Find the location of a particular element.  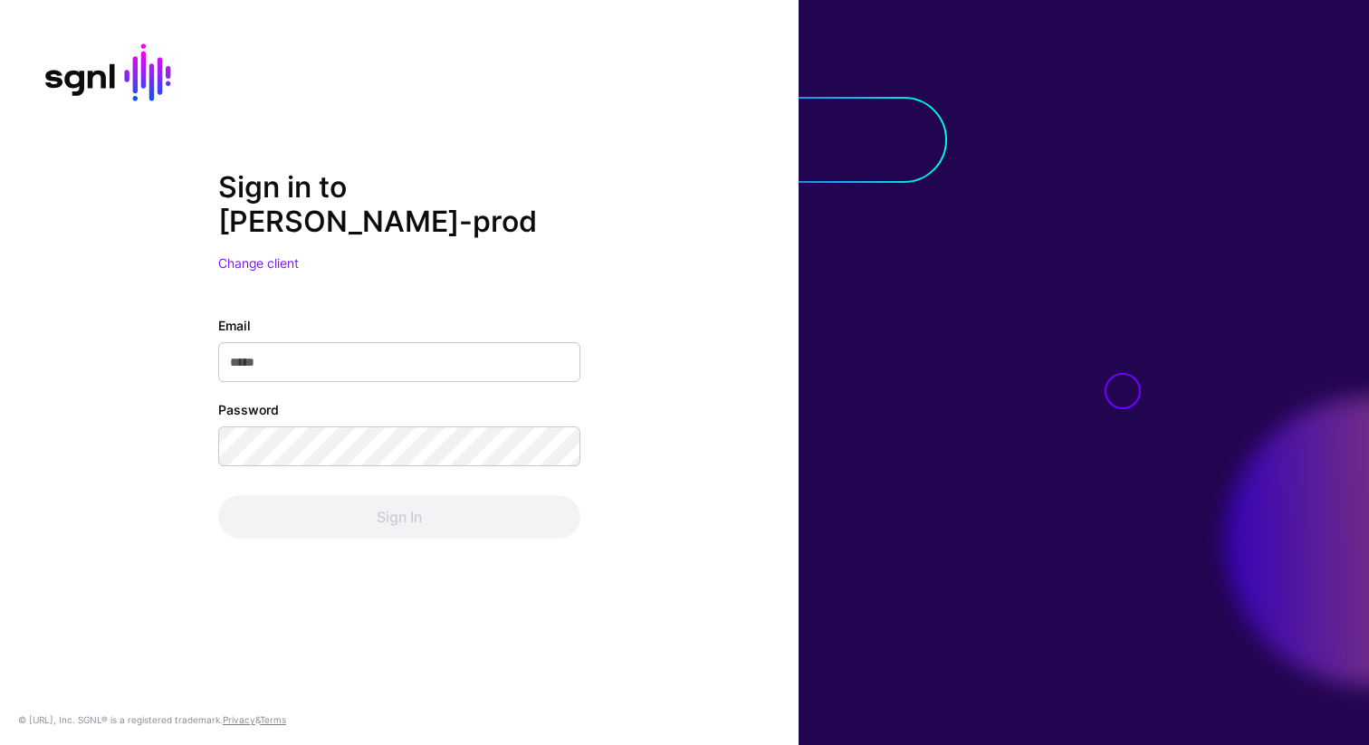

label: Email is located at coordinates (235, 325).